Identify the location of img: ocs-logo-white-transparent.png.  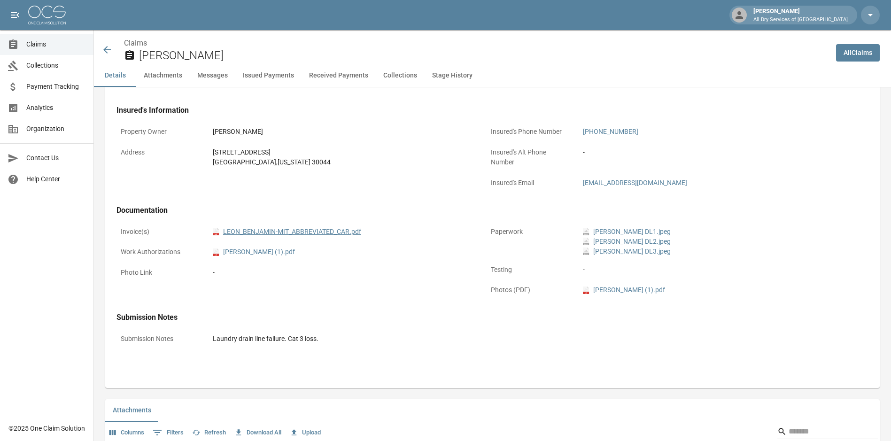
(47, 15).